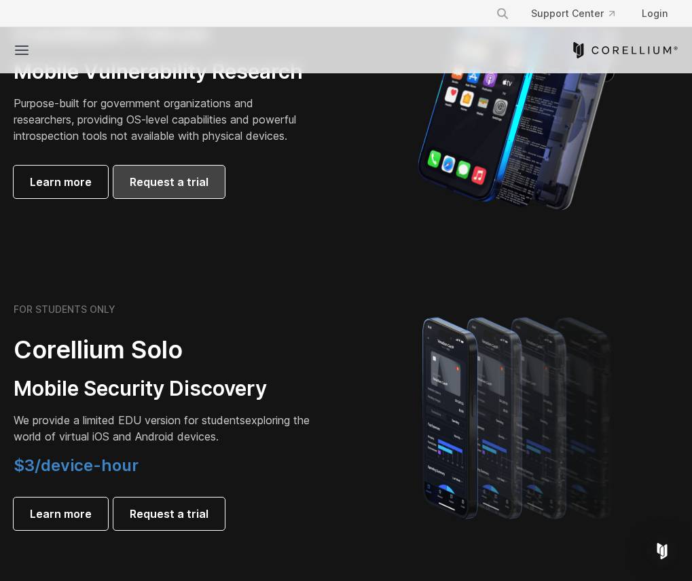 The image size is (692, 581). Describe the element at coordinates (655, 14) in the screenshot. I see `a: Login` at that location.